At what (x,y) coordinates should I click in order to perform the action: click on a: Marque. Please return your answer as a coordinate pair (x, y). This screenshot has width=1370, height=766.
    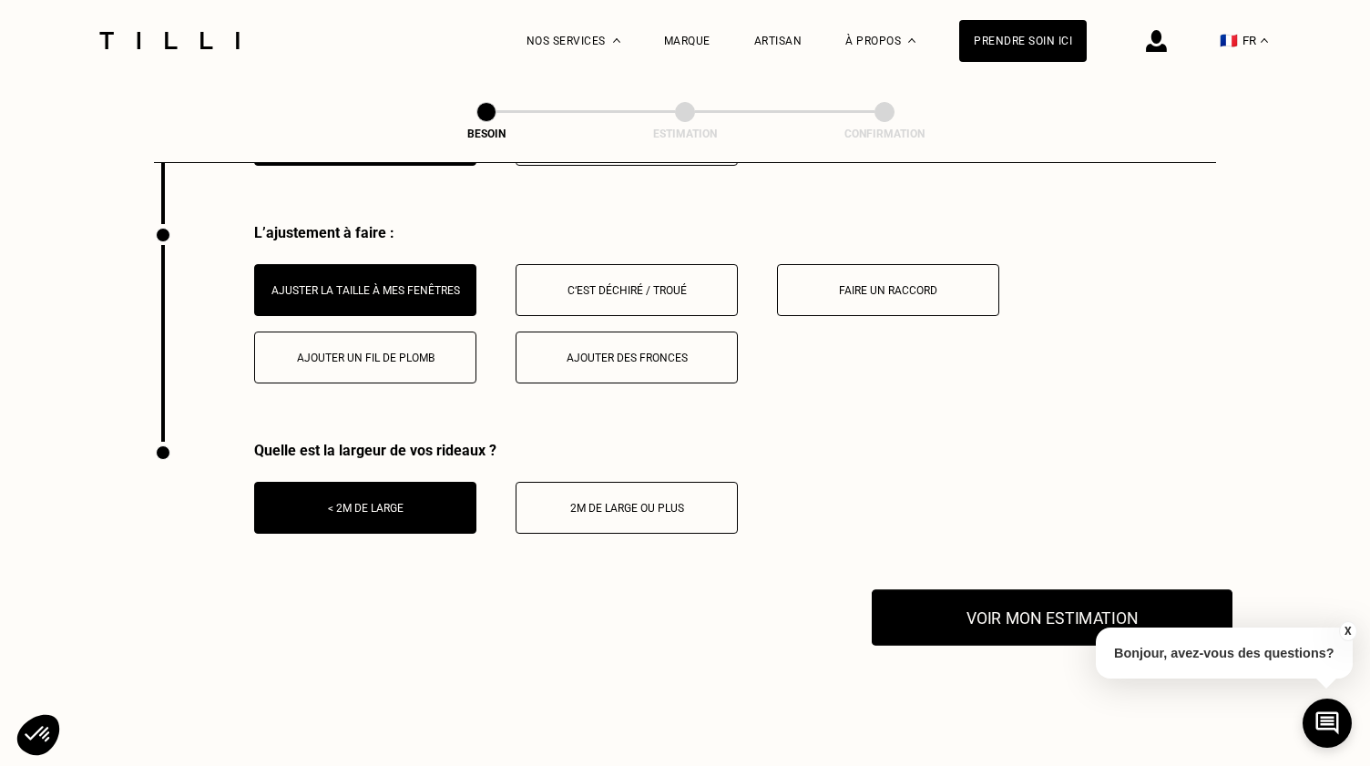
    Looking at the image, I should click on (687, 41).